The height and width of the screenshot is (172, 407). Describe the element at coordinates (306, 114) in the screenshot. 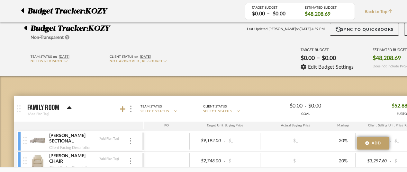

I see `div: GOAL` at that location.